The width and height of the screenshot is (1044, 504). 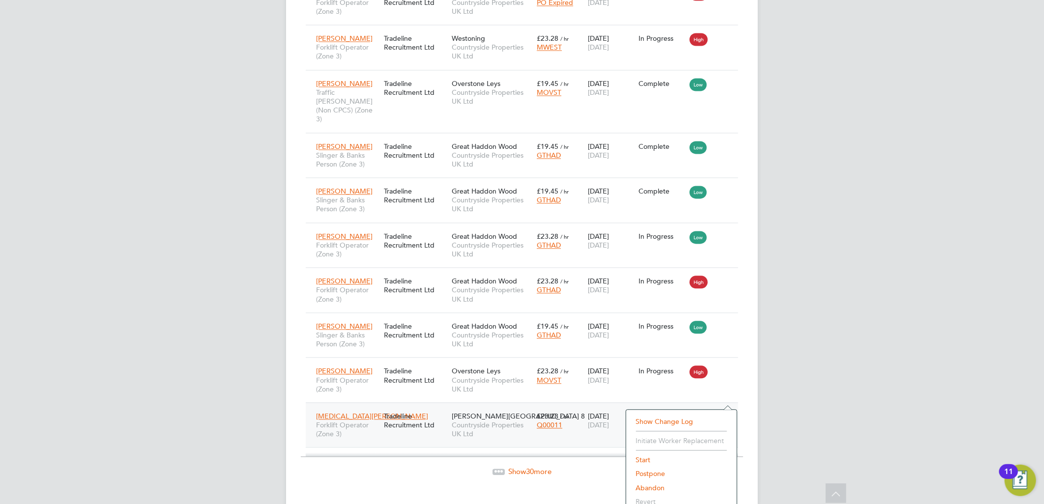 What do you see at coordinates (468, 38) in the screenshot?
I see `span: Westoning` at bounding box center [468, 38].